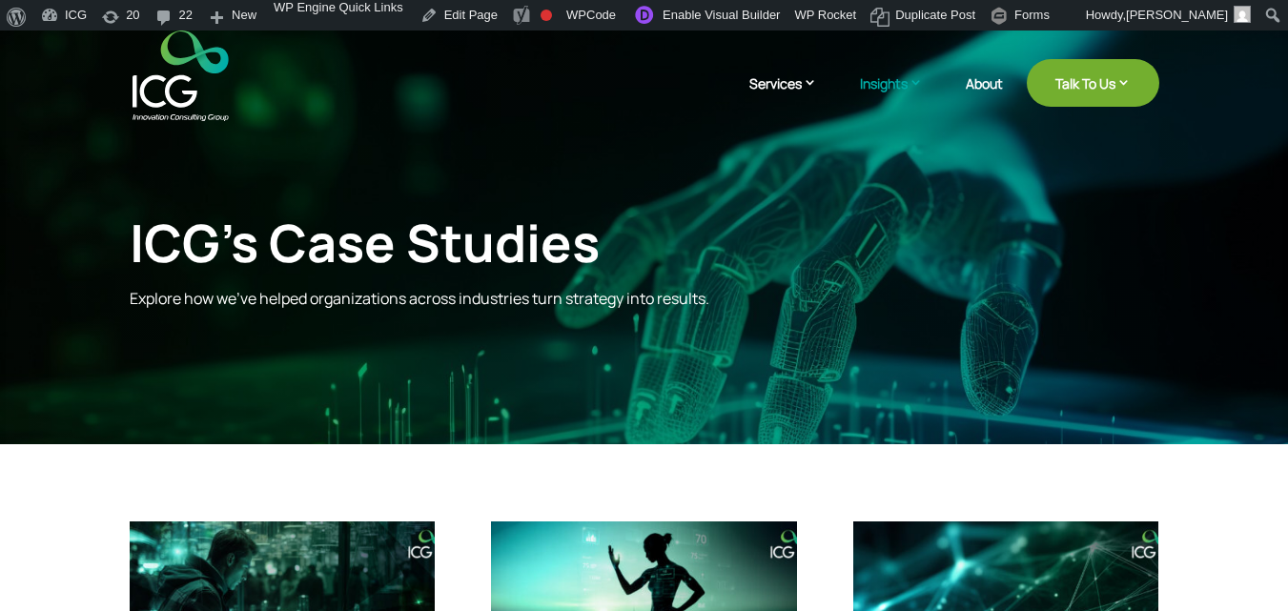  I want to click on a: Services, so click(792, 97).